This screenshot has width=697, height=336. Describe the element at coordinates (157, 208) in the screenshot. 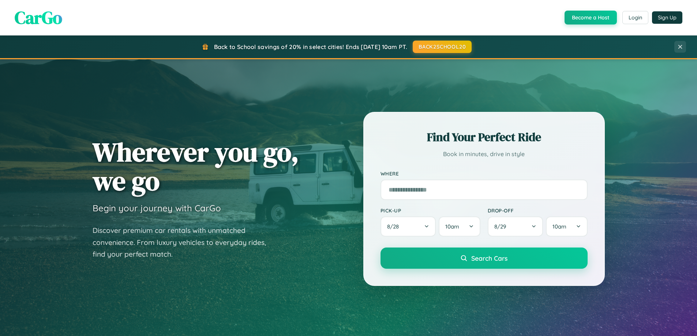

I see `h3: Begin your journey with CarGo` at that location.